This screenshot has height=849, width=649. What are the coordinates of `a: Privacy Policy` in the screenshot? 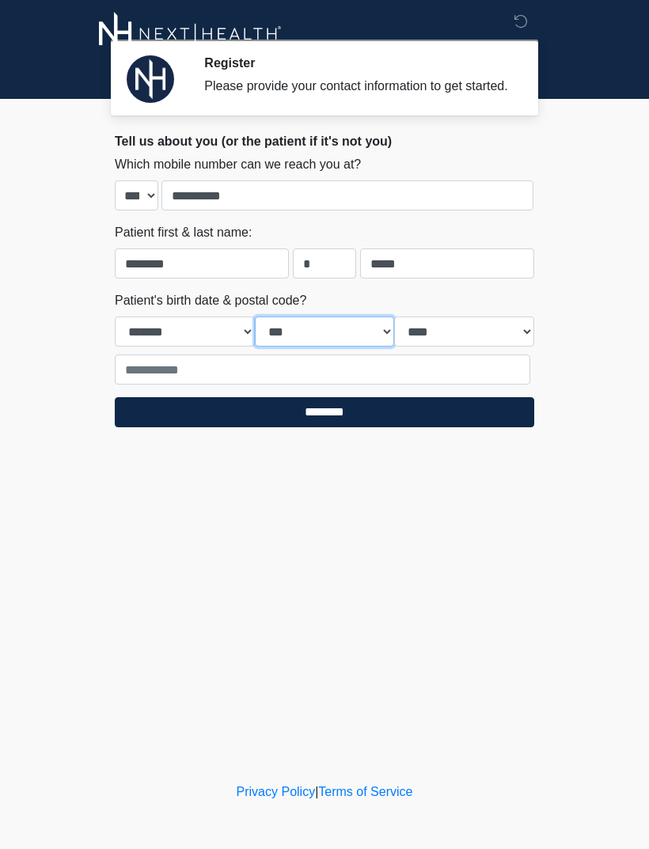 It's located at (276, 791).